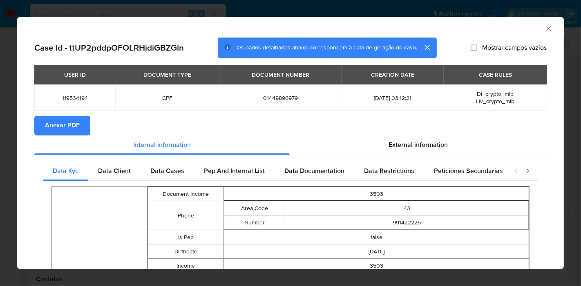 The width and height of the screenshot is (581, 286). Describe the element at coordinates (290, 145) in the screenshot. I see `div: Detailed info` at that location.